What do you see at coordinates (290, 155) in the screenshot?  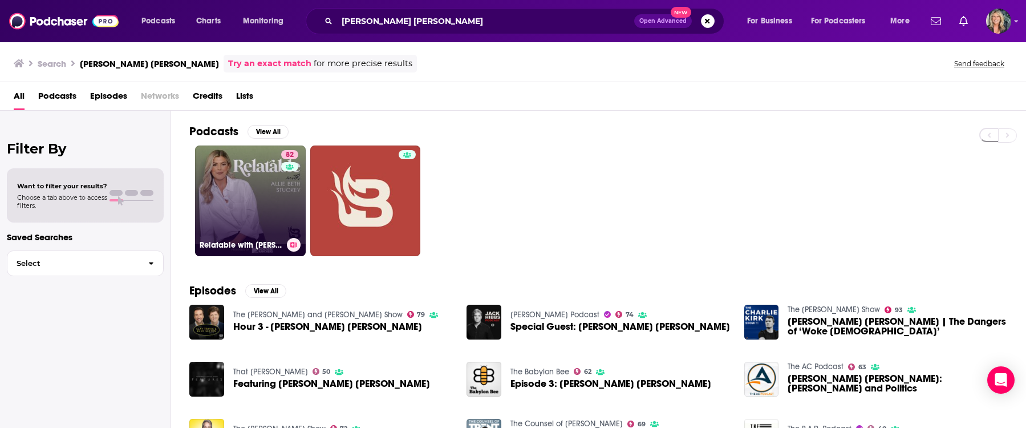 I see `span: 82` at bounding box center [290, 155].